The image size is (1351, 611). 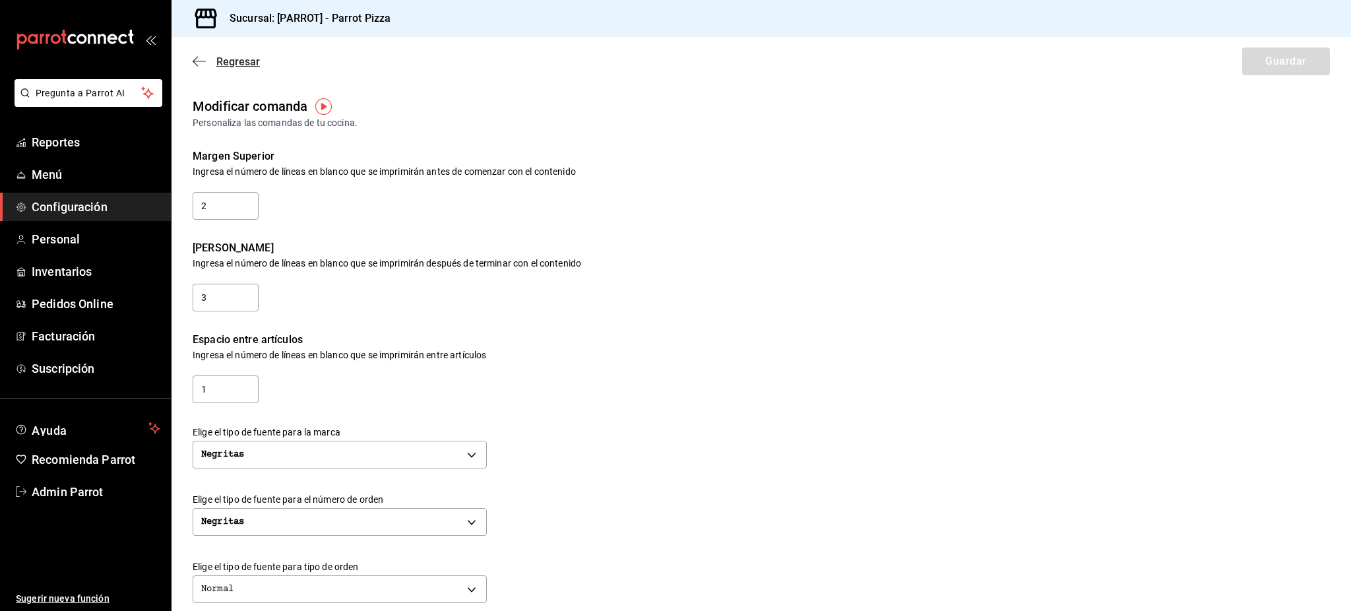 I want to click on span: Sugerir nueva función, so click(x=88, y=598).